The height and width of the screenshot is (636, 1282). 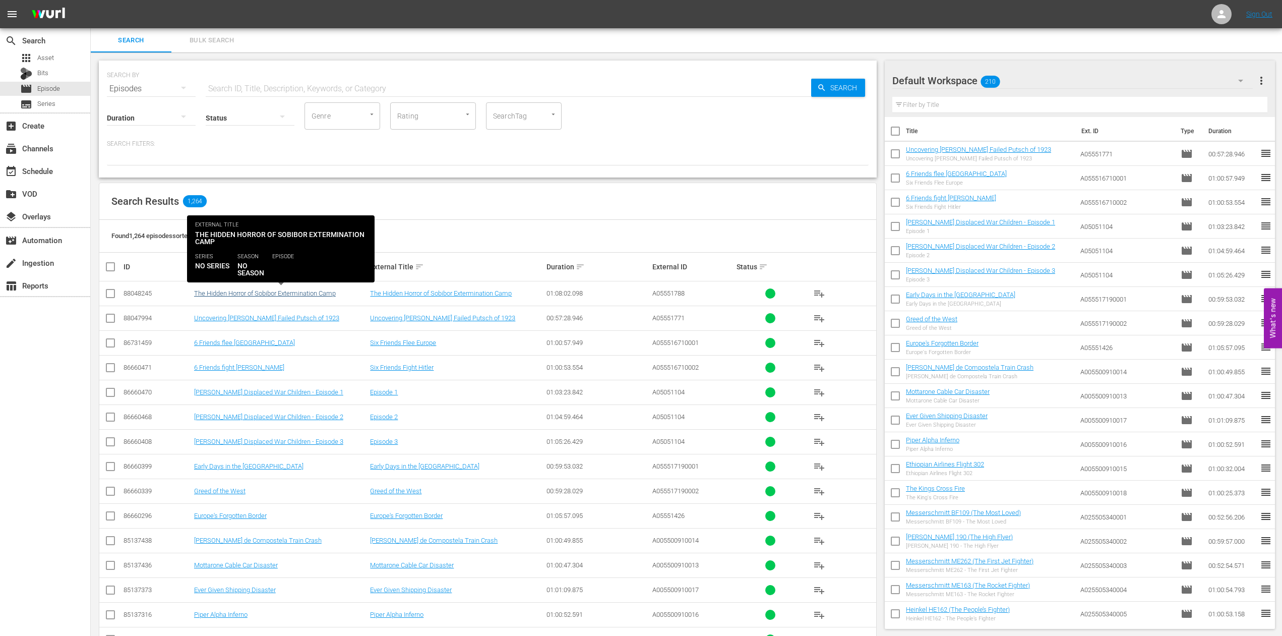 What do you see at coordinates (230, 515) in the screenshot?
I see `a: Europe's Forgotten Border` at bounding box center [230, 515].